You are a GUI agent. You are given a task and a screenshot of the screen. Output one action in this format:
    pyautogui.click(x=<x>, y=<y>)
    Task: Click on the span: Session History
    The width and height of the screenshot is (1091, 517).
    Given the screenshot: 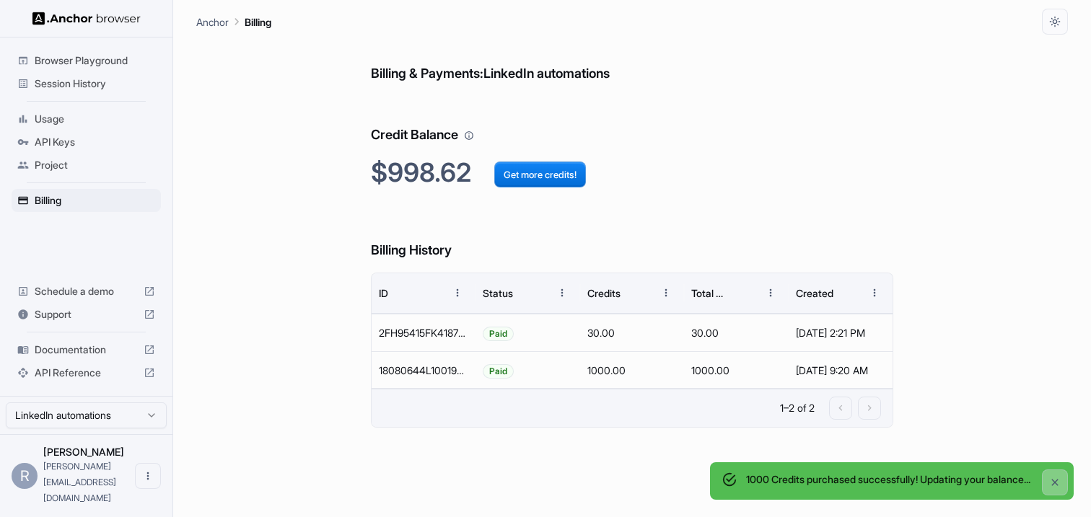 What is the action you would take?
    pyautogui.click(x=94, y=84)
    